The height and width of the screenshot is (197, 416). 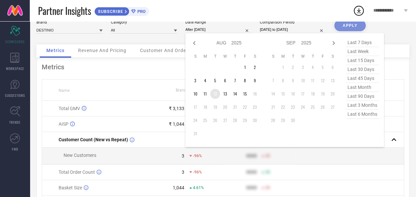 I want to click on td: Tue Sep 16 2025, so click(x=293, y=94).